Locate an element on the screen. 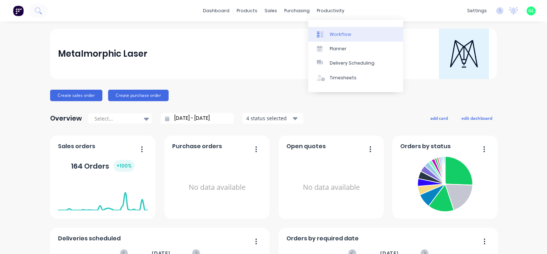 Image resolution: width=547 pixels, height=254 pixels. button: add card is located at coordinates (439, 118).